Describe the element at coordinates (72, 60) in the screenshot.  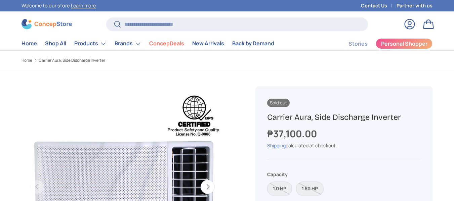
I see `a: Carrier Aura, Side Discharge Inverter` at that location.